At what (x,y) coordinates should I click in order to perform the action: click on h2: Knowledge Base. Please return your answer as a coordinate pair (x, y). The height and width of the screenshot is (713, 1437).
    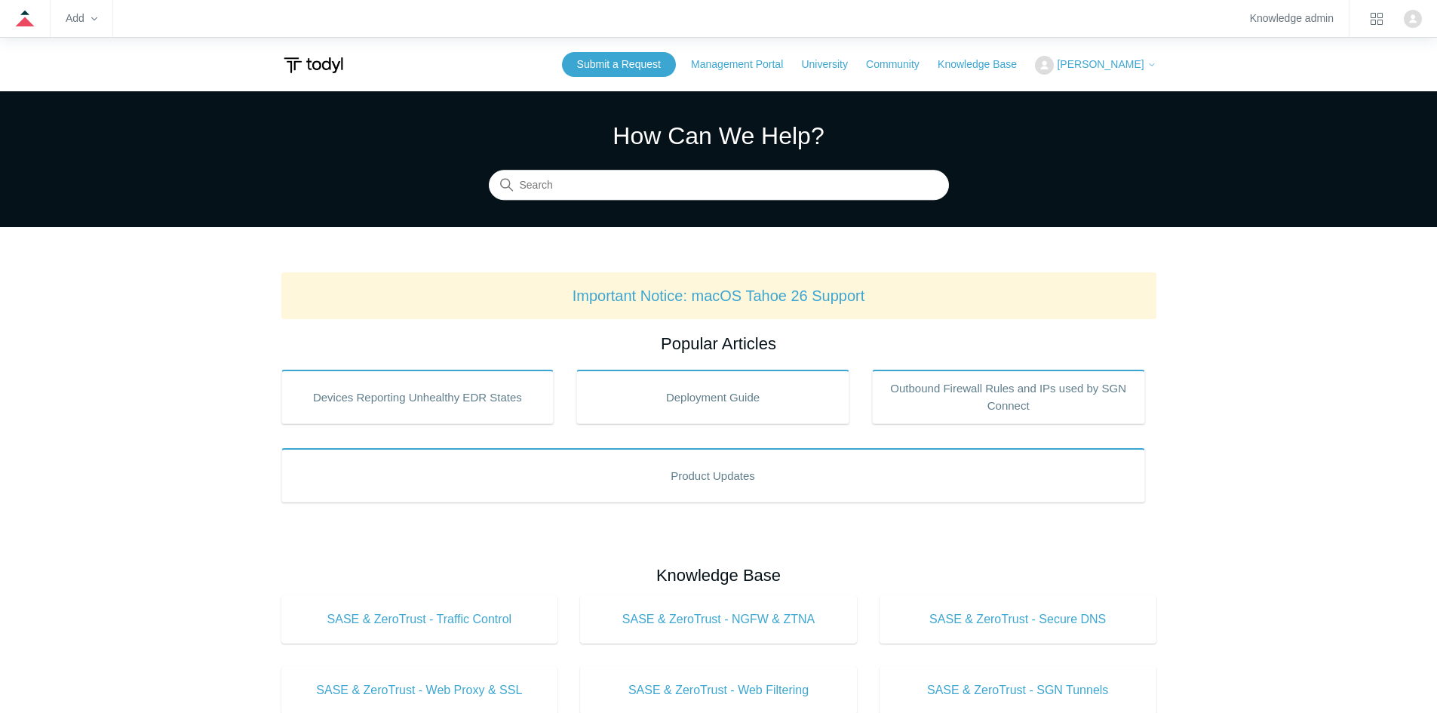
    Looking at the image, I should click on (719, 575).